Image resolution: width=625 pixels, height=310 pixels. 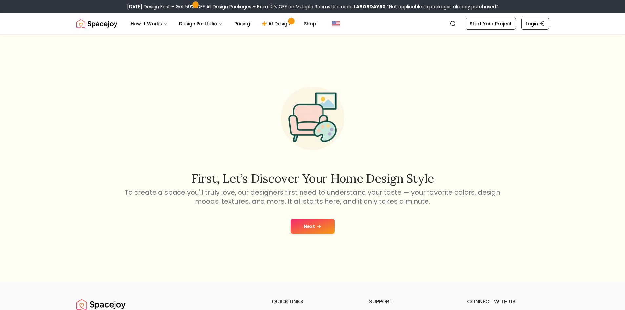 I want to click on p: To create a space you'll truly love, our designers first need to understand your taste — your fav..., so click(x=312, y=197).